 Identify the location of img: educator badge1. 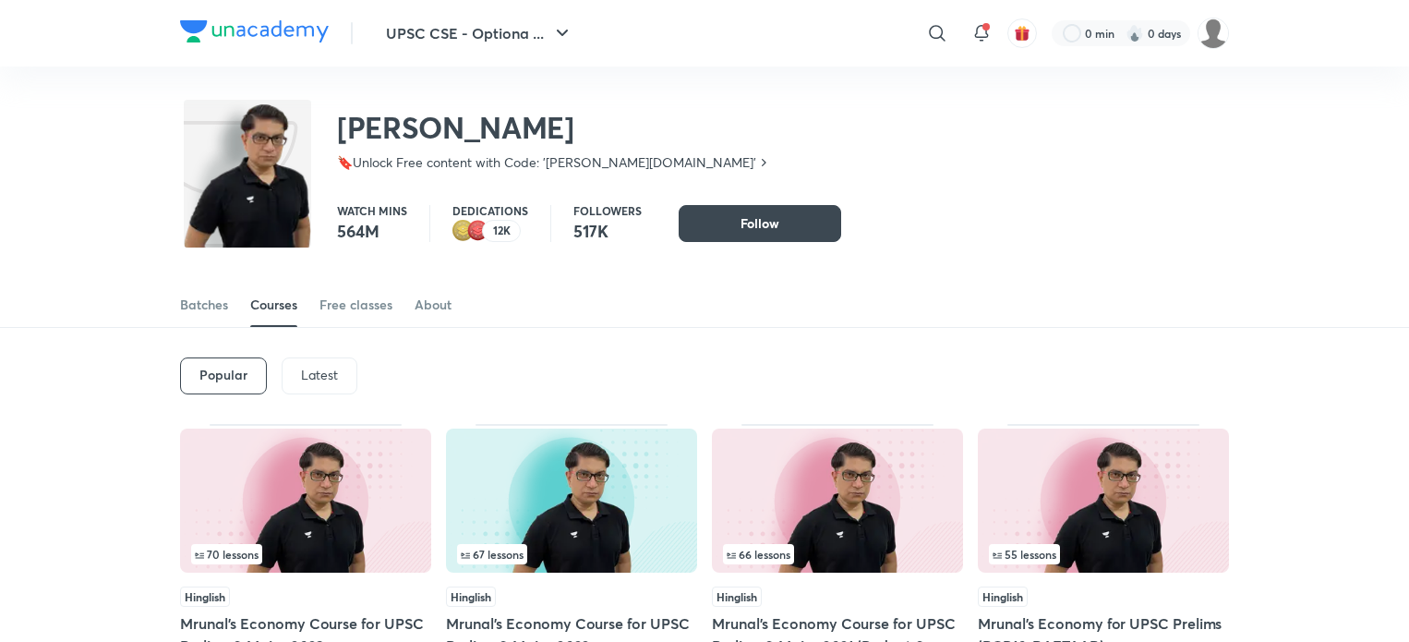
(478, 231).